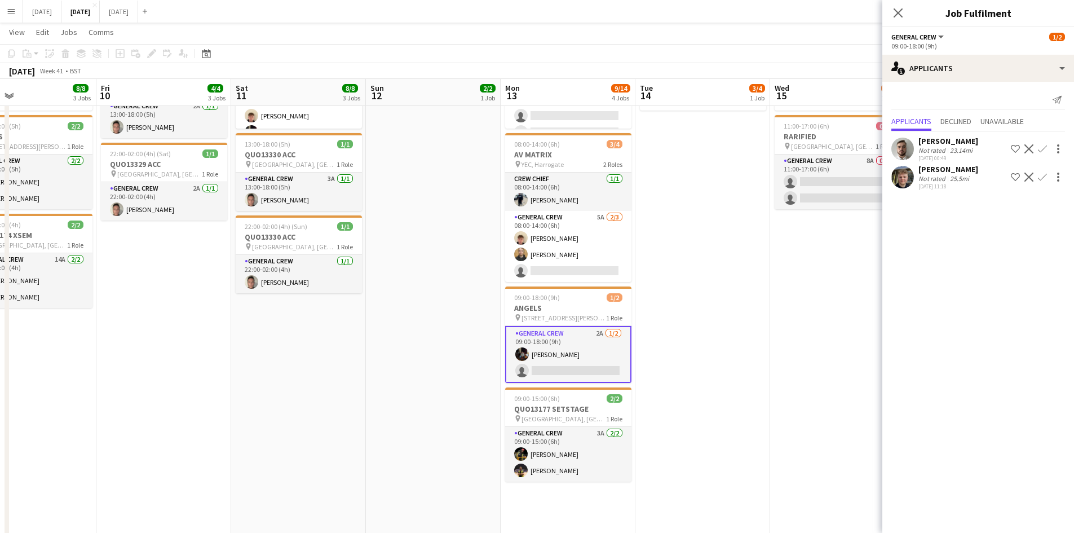 The height and width of the screenshot is (533, 1074). I want to click on div: 23.14mi, so click(962, 150).